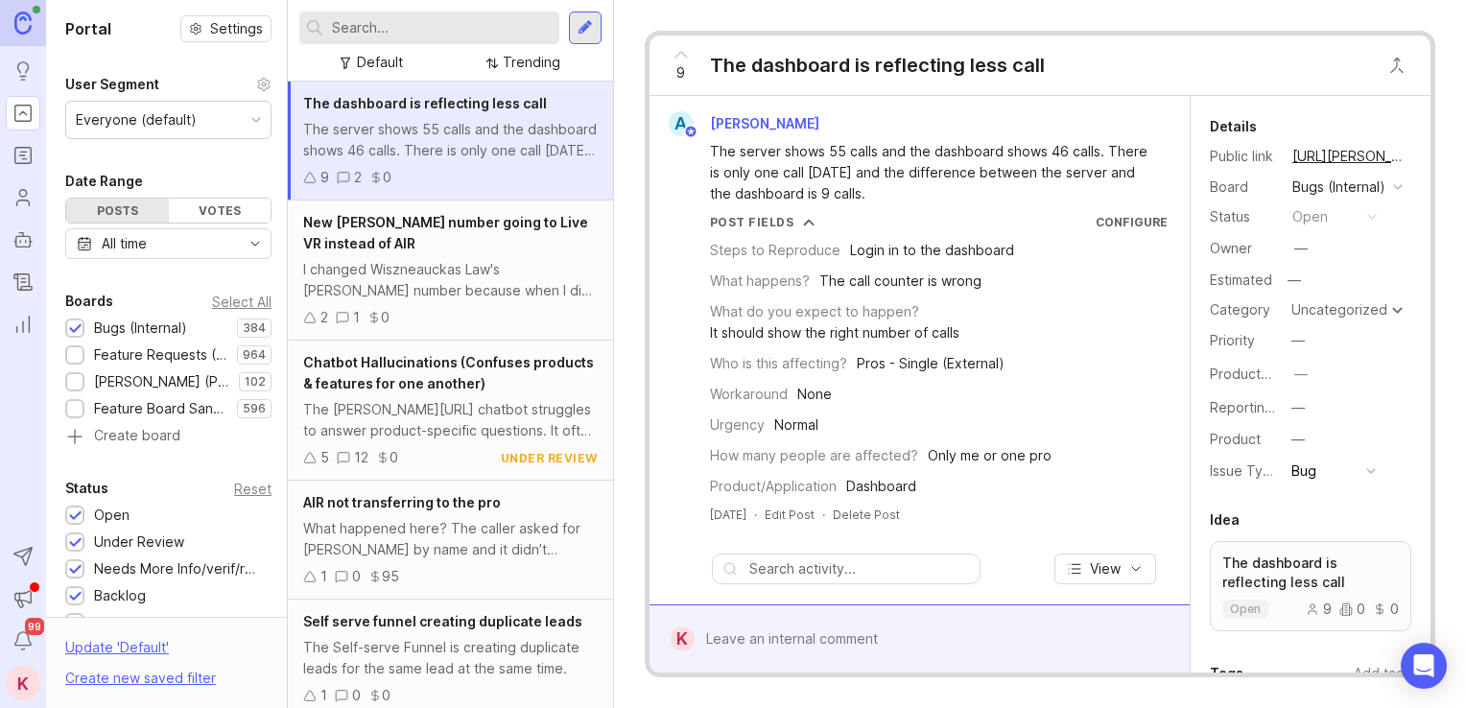 The width and height of the screenshot is (1466, 708). Describe the element at coordinates (860, 569) in the screenshot. I see `input: Search activity...` at that location.